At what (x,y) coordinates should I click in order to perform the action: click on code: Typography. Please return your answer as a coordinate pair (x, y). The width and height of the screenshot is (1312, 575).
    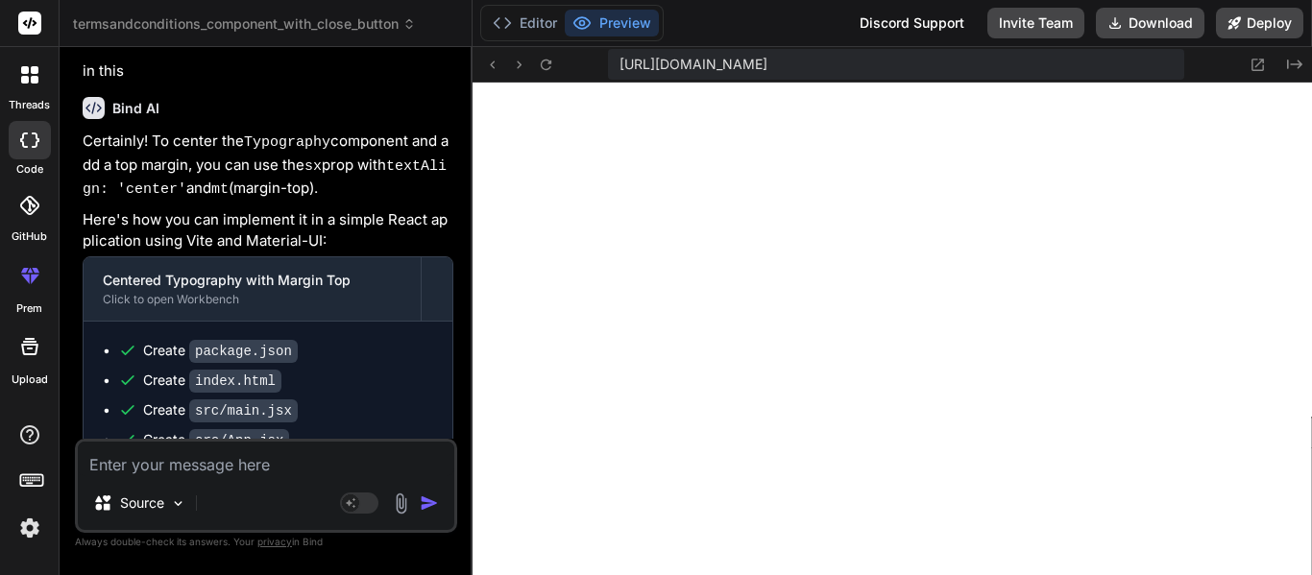
    Looking at the image, I should click on (287, 142).